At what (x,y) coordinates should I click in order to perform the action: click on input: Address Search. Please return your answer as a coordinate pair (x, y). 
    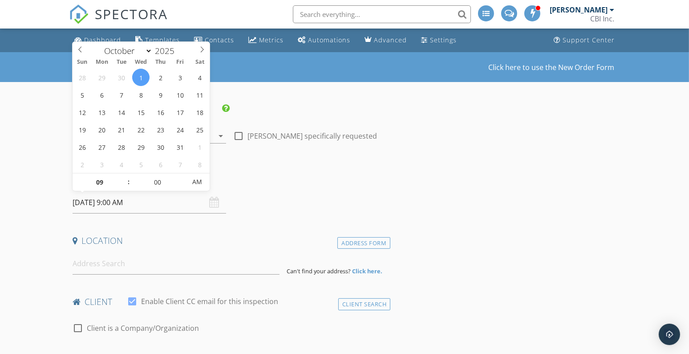
    Looking at the image, I should click on (176, 263).